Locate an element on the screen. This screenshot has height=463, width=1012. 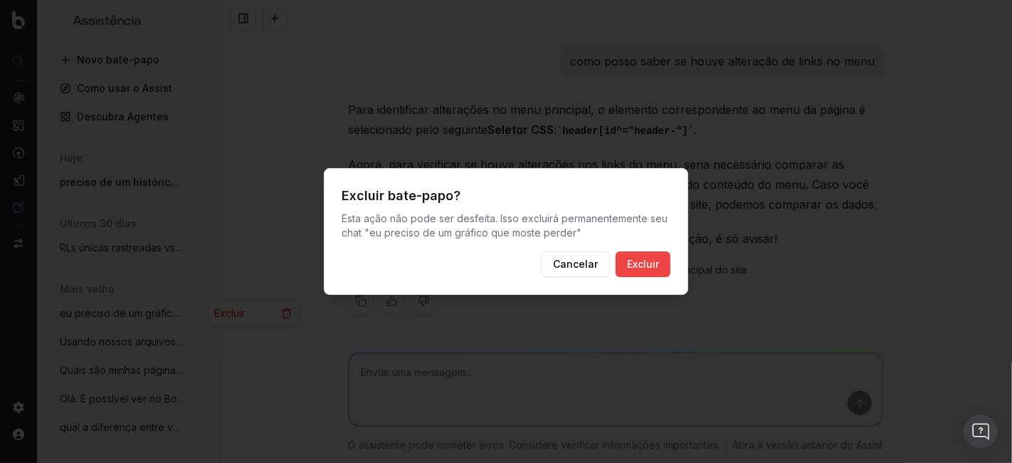
button: Cancelar is located at coordinates (575, 264).